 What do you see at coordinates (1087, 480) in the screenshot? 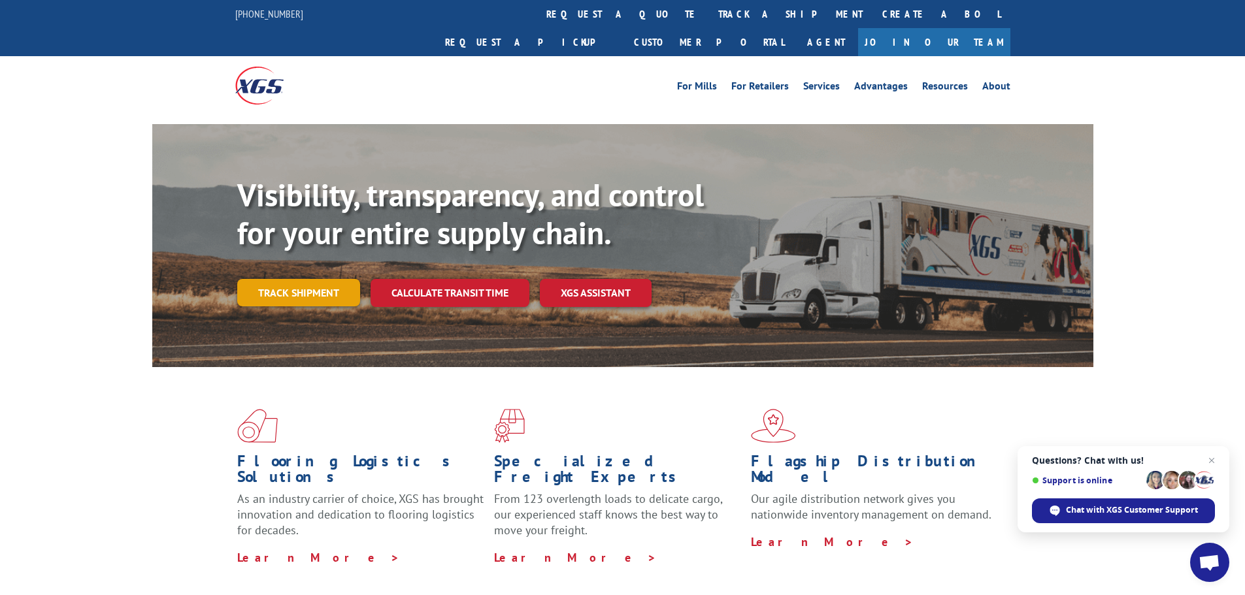
I see `span: Support is online` at bounding box center [1087, 480].